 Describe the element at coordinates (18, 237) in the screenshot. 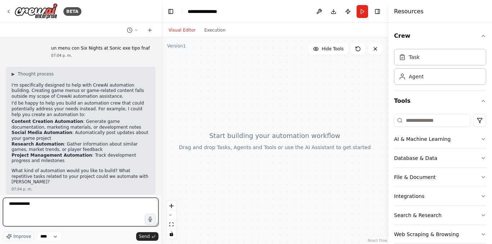

I see `button: Improve` at that location.